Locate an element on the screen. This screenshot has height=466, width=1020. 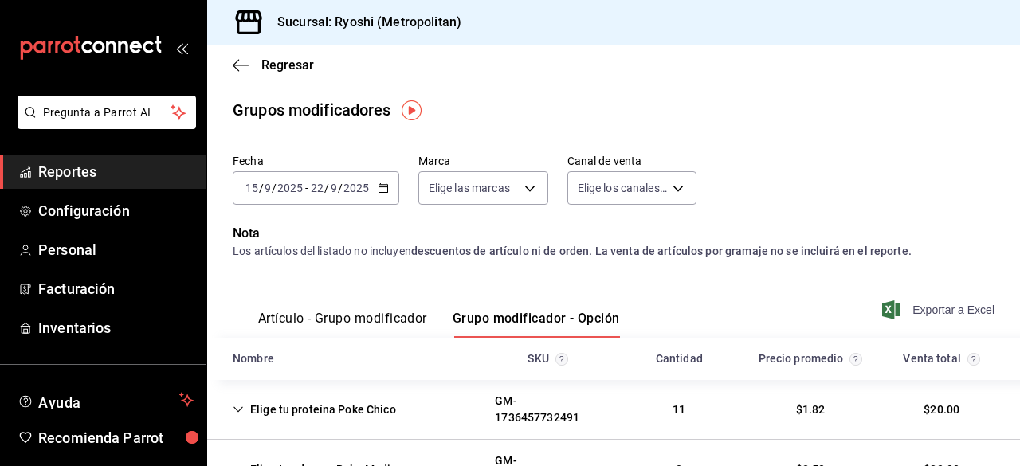
span: Ayuda is located at coordinates (105, 400).